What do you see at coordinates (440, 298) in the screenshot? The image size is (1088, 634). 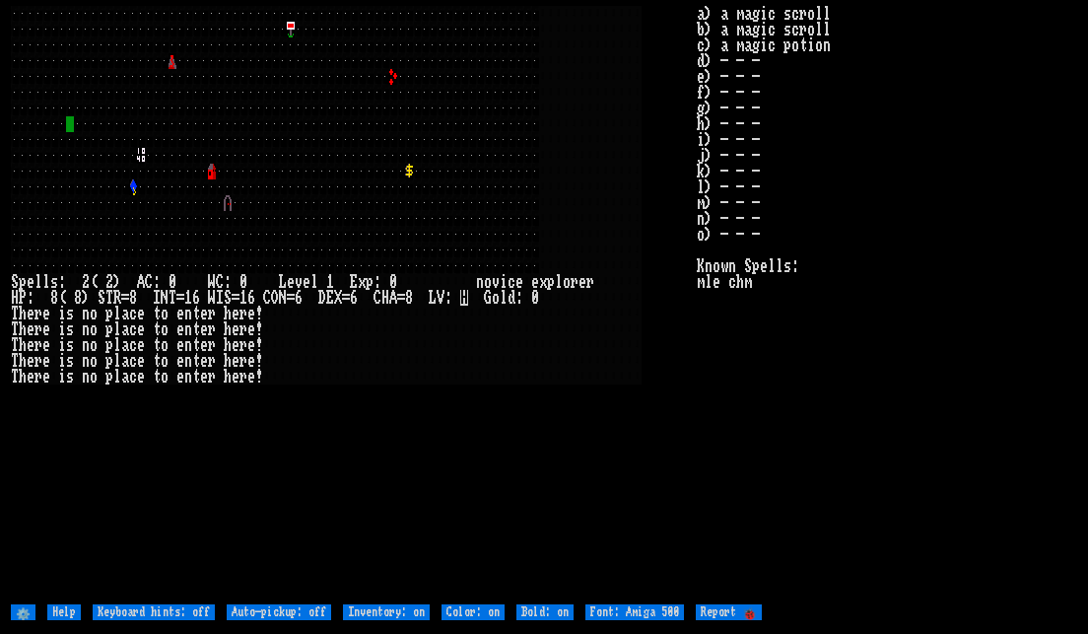 I see `div: V` at bounding box center [440, 298].